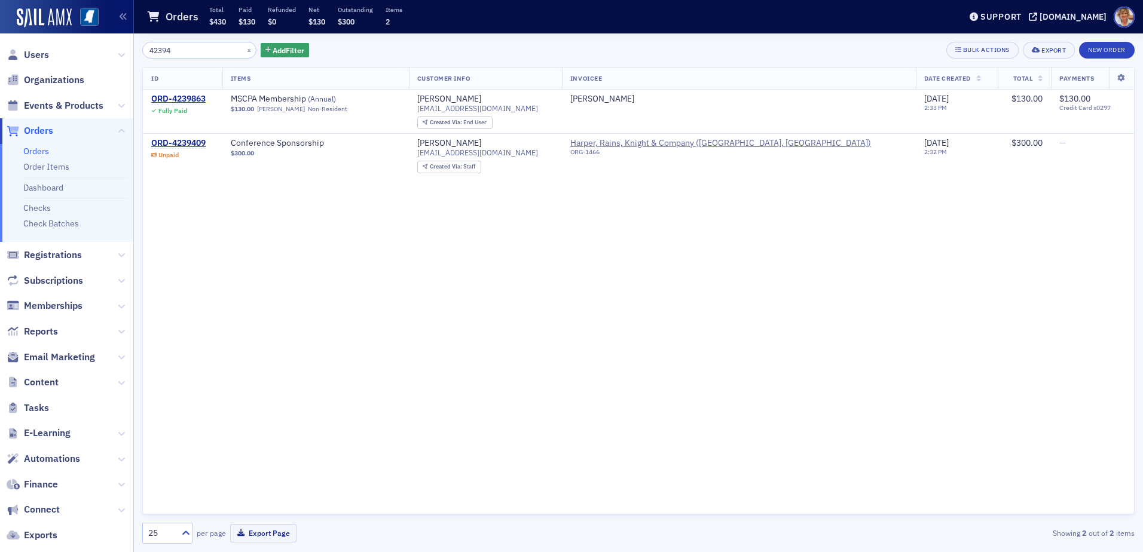  I want to click on span: Add Filter, so click(288, 50).